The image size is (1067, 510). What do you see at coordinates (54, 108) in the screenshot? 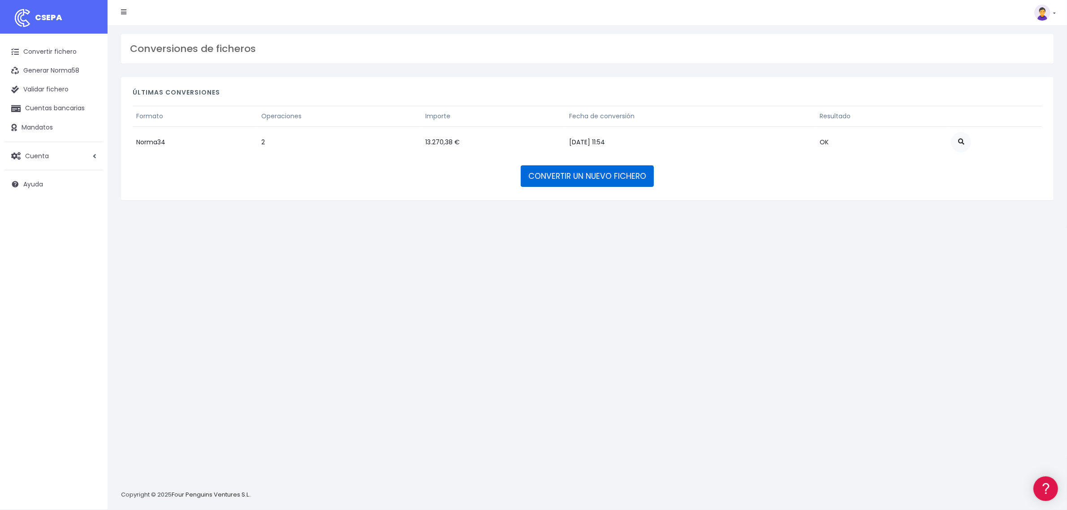
I see `a: Cuentas bancarias` at bounding box center [54, 108].